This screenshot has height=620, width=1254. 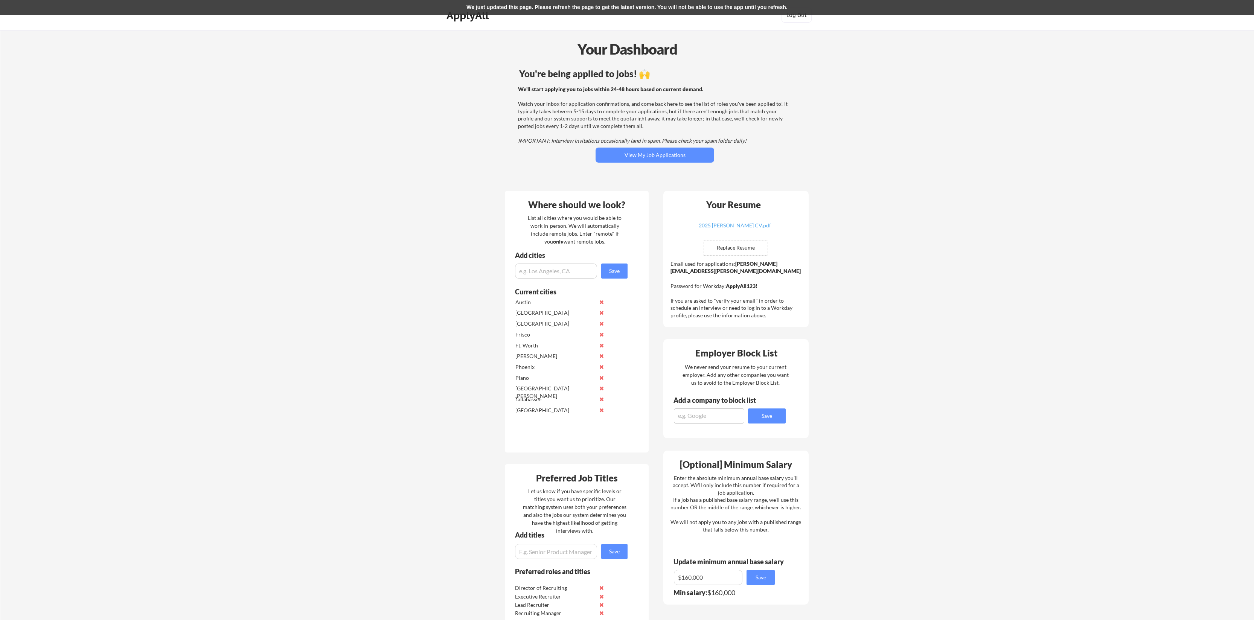 What do you see at coordinates (566, 571) in the screenshot?
I see `div: Preferred roles and titles` at bounding box center [566, 571].